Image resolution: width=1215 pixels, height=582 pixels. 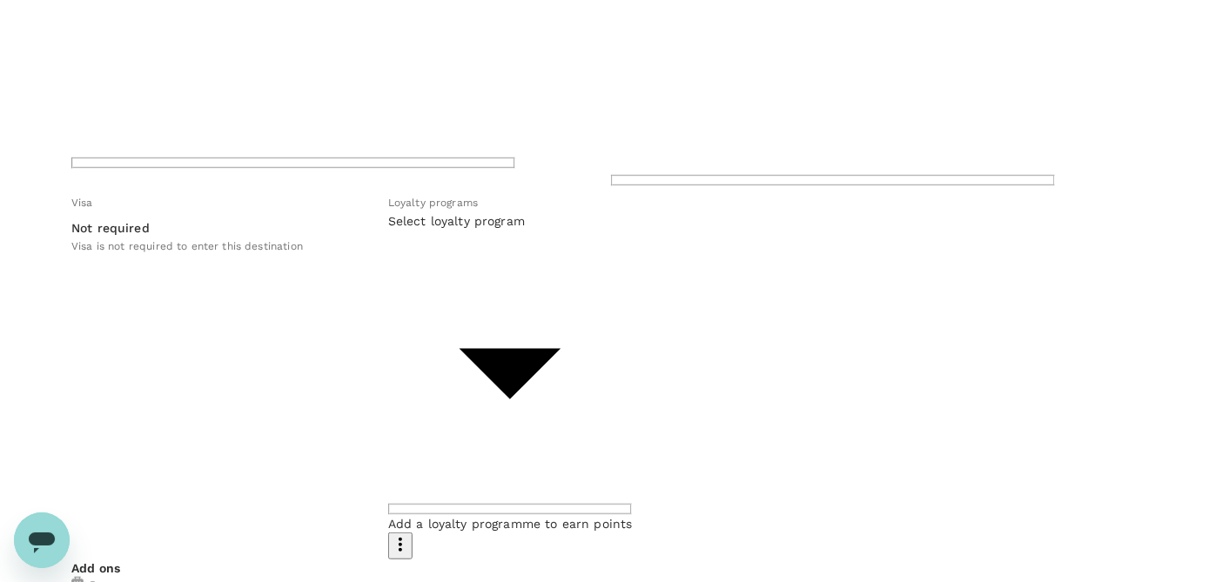 I want to click on p: Select loyalty program, so click(x=510, y=221).